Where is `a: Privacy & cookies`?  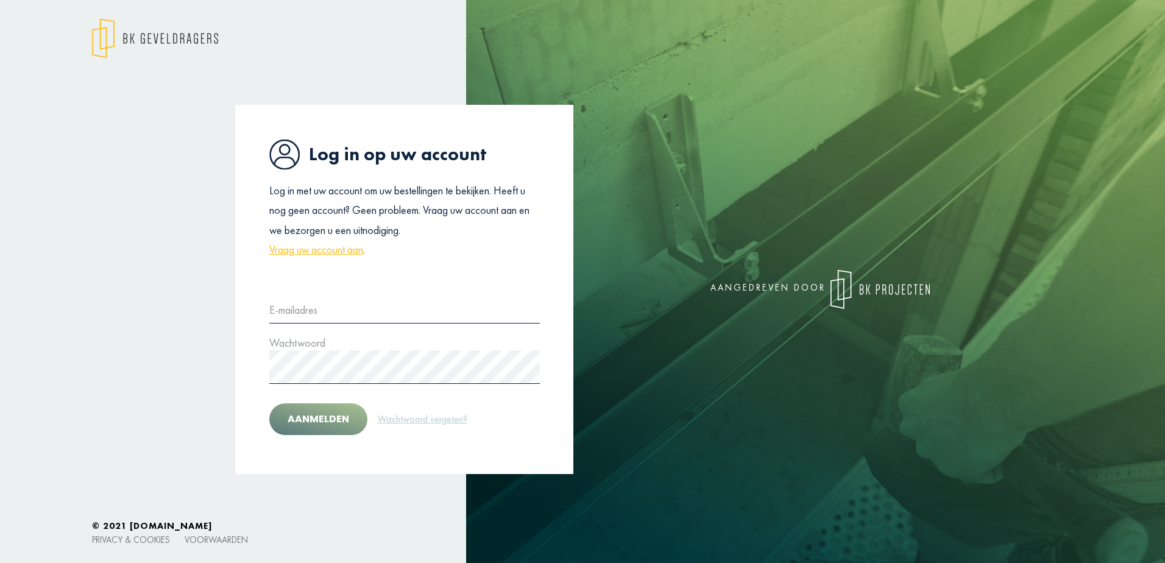
a: Privacy & cookies is located at coordinates (131, 539).